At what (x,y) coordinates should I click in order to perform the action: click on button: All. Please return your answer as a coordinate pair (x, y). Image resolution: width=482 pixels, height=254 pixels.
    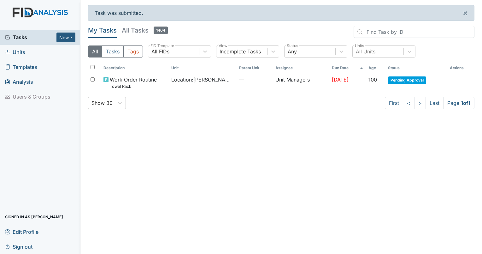
    Looking at the image, I should click on (95, 51).